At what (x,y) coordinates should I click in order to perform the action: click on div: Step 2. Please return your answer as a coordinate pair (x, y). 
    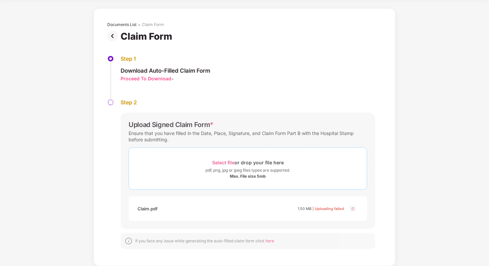
    Looking at the image, I should click on (248, 102).